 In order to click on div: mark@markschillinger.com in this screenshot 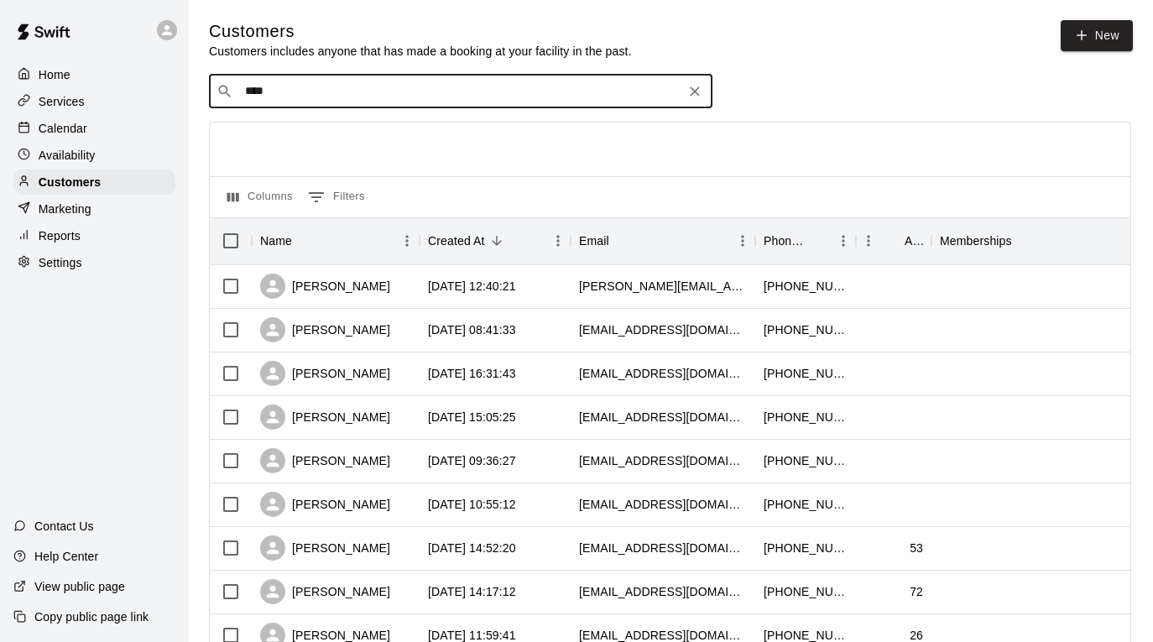, I will do `click(663, 591)`.